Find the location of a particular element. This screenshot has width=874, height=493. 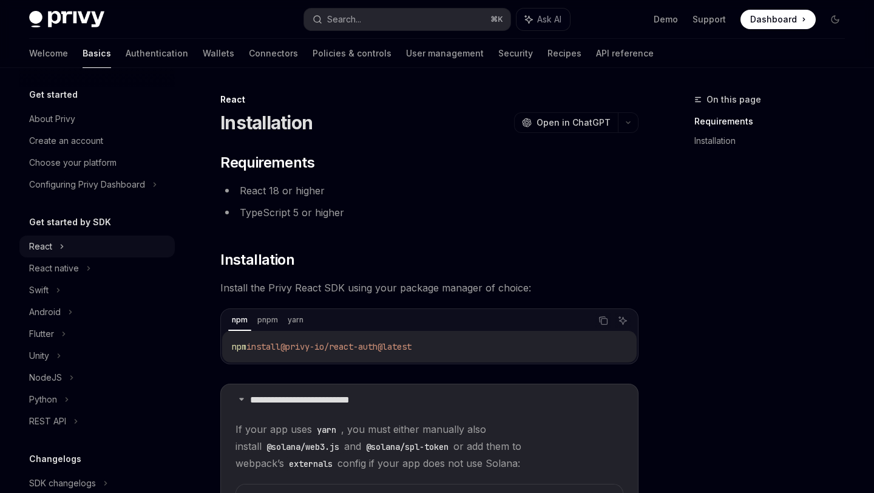

a: Support is located at coordinates (709, 19).